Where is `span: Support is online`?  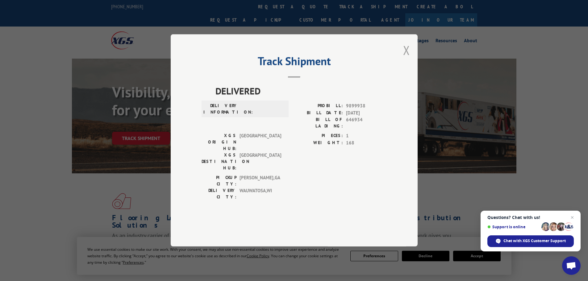 span: Support is online is located at coordinates (513, 227).